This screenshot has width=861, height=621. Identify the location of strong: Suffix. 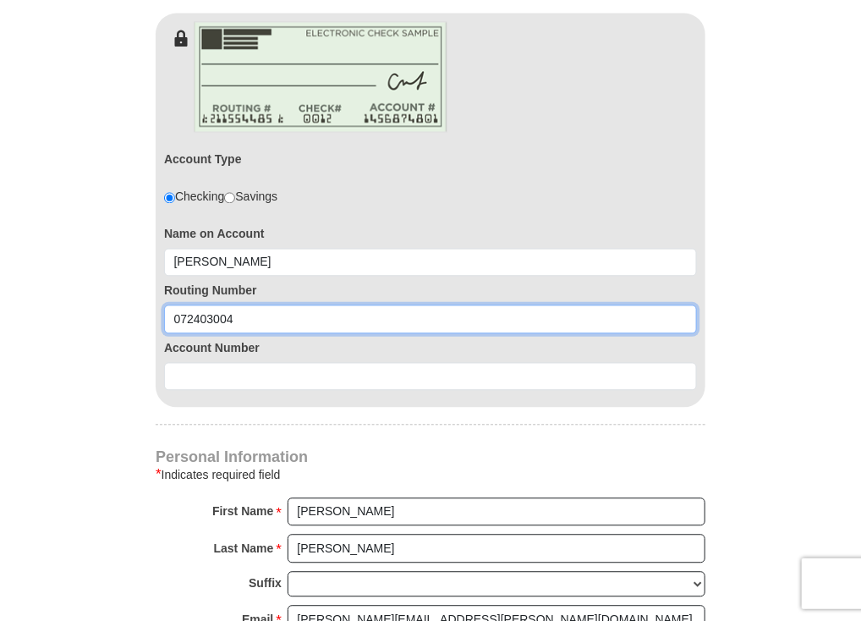
(265, 583).